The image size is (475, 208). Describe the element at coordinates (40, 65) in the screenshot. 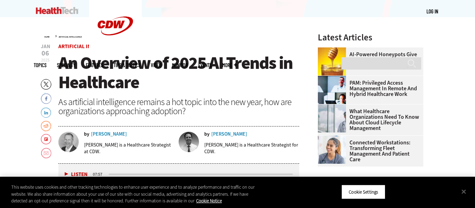

I see `span: Topics` at that location.